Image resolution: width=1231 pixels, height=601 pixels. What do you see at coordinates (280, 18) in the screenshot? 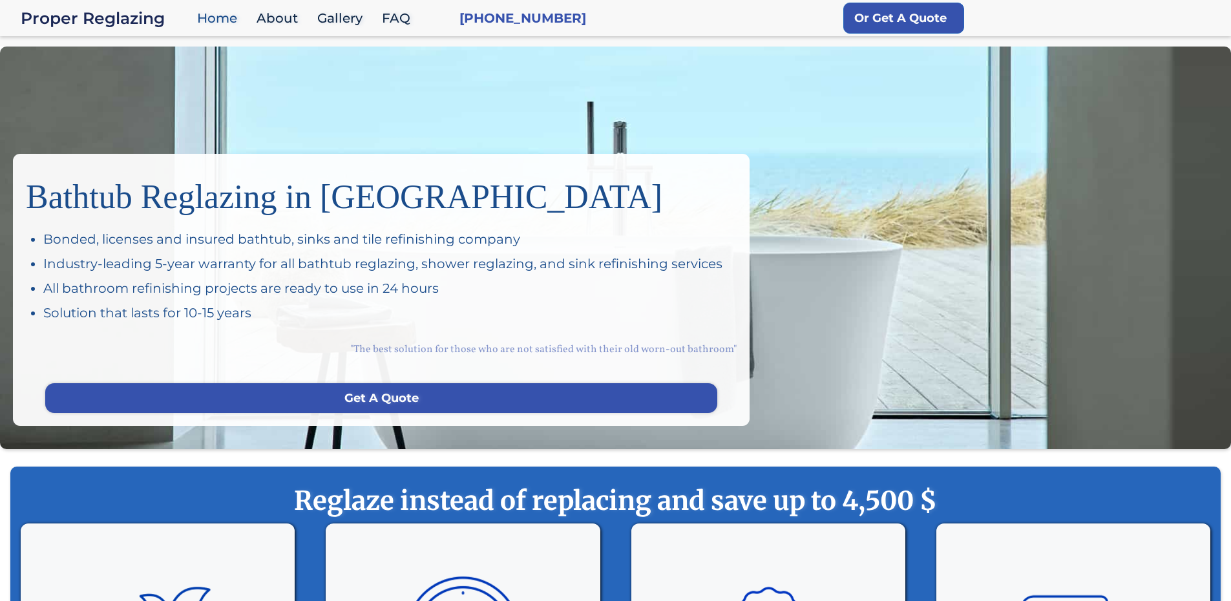
I see `a: About` at bounding box center [280, 18].